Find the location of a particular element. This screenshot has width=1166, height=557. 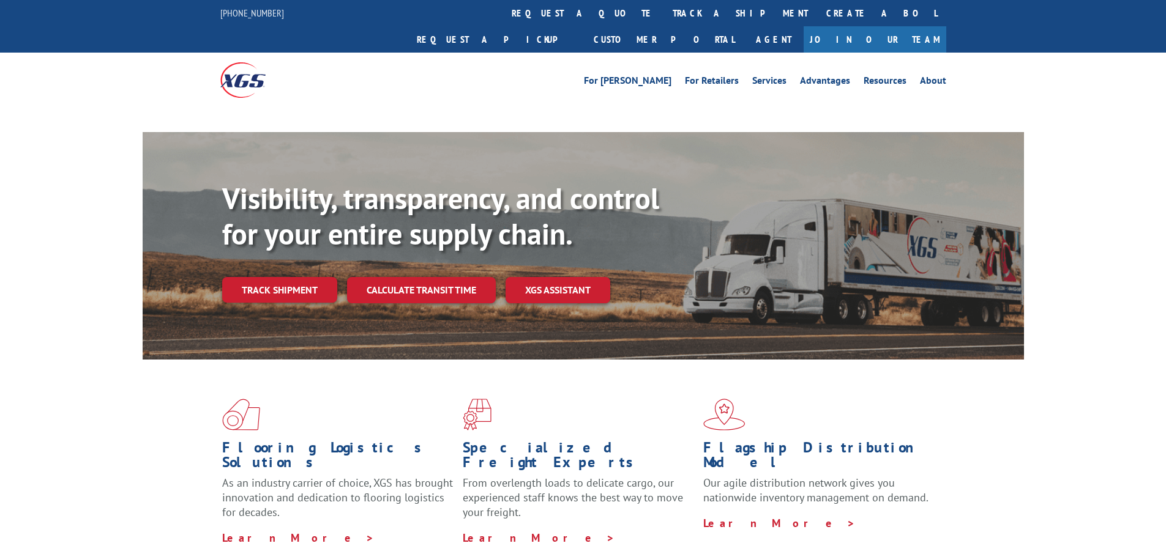

h1: Specialized Freight Experts is located at coordinates (578, 458).